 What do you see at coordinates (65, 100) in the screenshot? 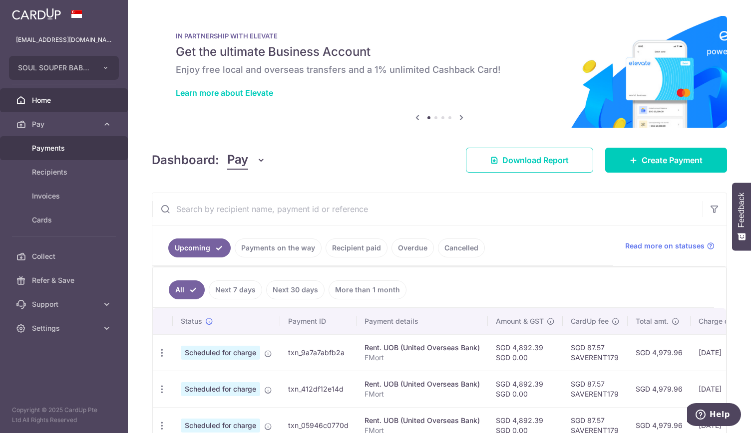
I see `span: Home` at bounding box center [65, 100].